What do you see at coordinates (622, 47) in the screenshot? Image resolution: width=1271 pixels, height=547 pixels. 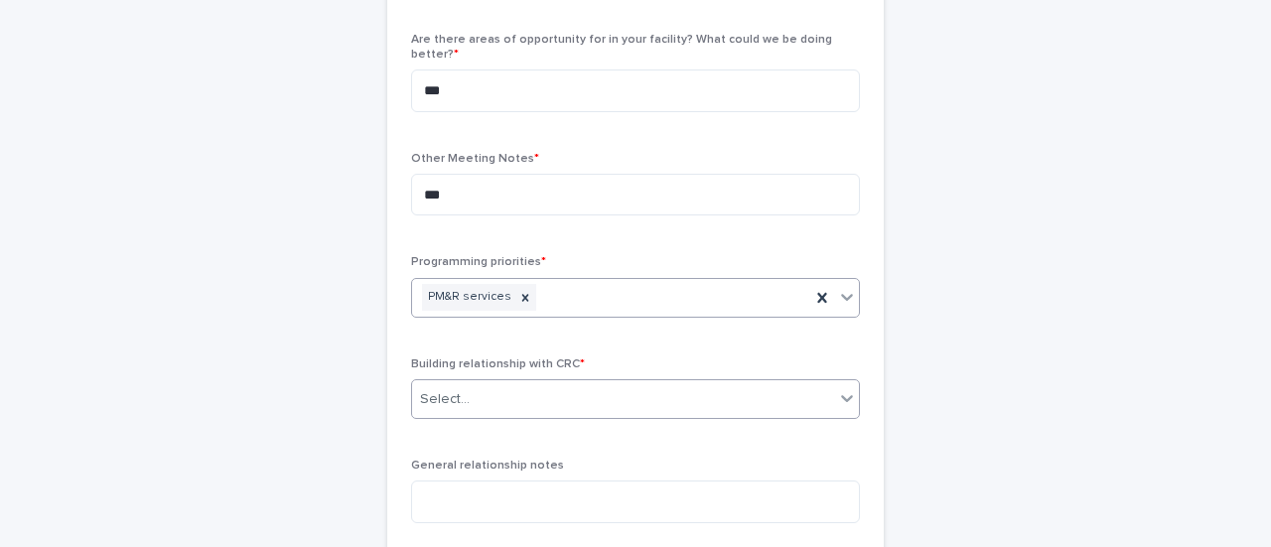 I see `span: Are there areas of opportunity for in your facility? What could we be doing better?` at bounding box center [622, 47].